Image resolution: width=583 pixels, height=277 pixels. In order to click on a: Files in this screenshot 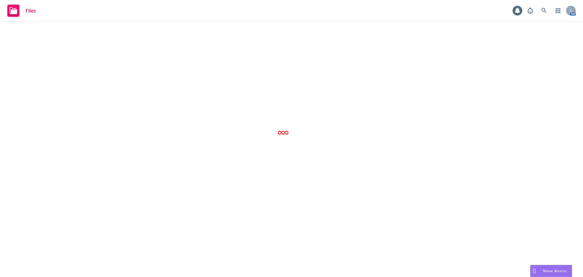, I will do `click(22, 11)`.